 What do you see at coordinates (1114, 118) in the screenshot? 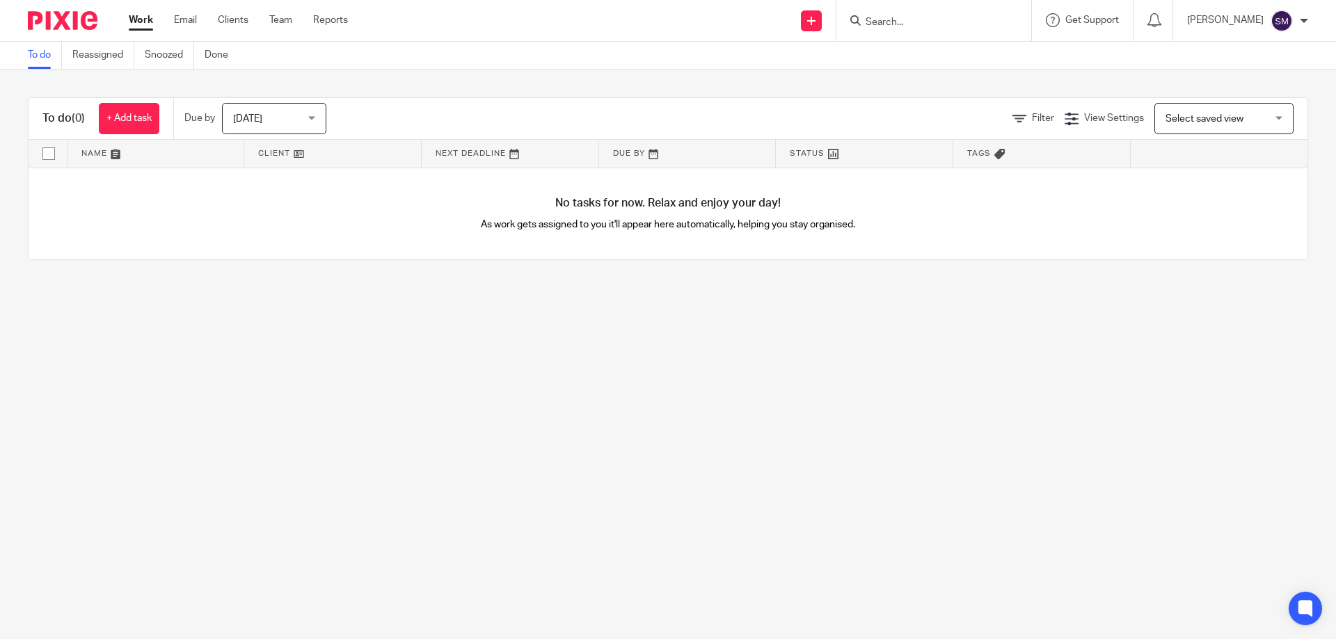
I see `span: View Settings` at bounding box center [1114, 118].